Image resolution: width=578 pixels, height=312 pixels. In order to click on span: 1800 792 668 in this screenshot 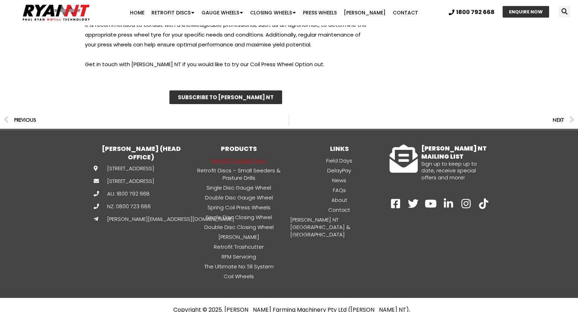, I will do `click(475, 12)`.